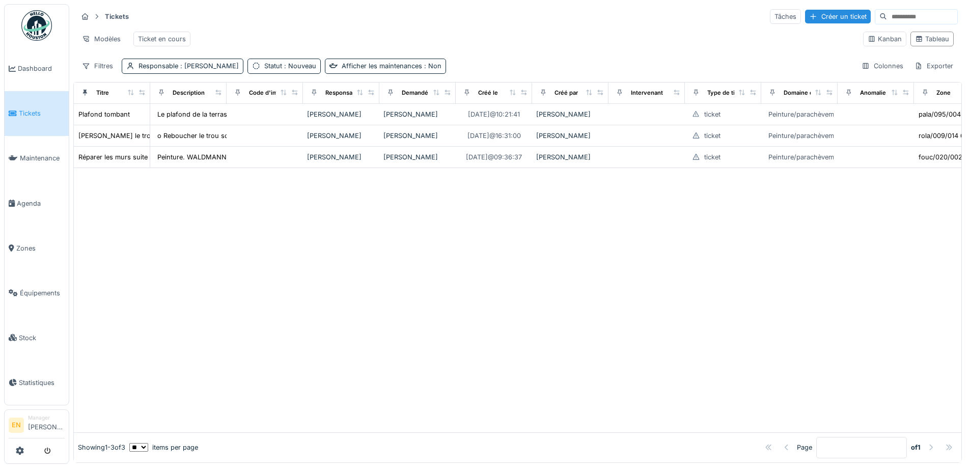 The width and height of the screenshot is (970, 468). Describe the element at coordinates (42, 158) in the screenshot. I see `span: Maintenance` at that location.